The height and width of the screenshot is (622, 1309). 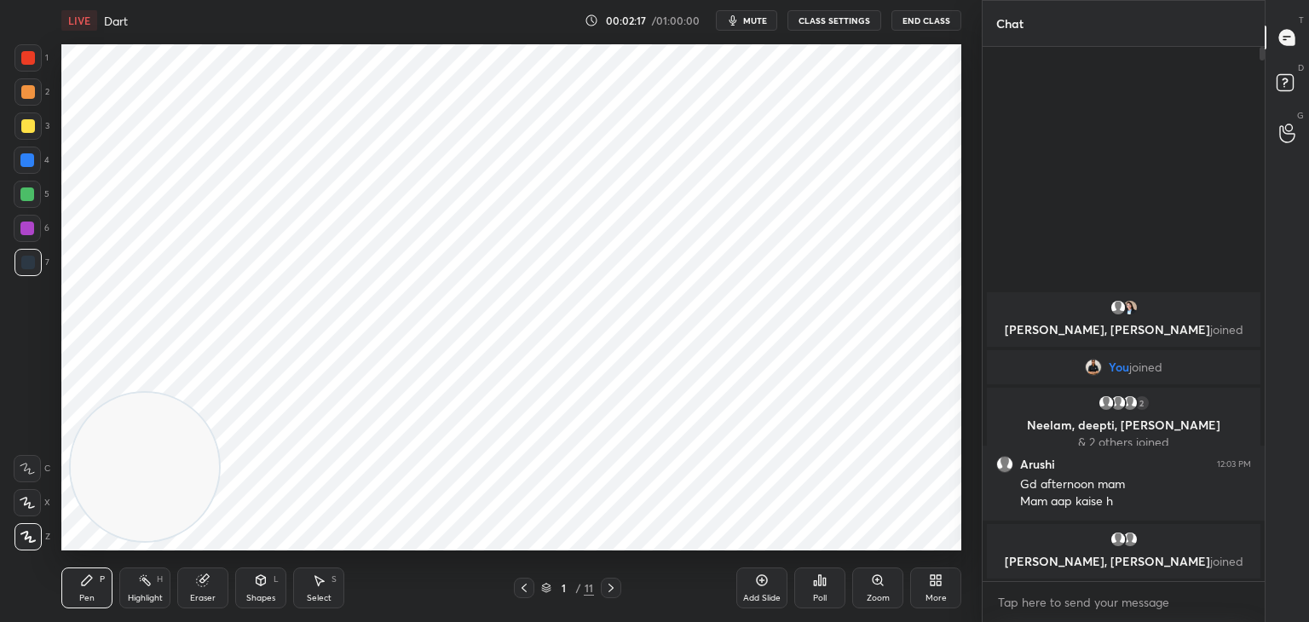 I want to click on div: Shapes, so click(x=261, y=598).